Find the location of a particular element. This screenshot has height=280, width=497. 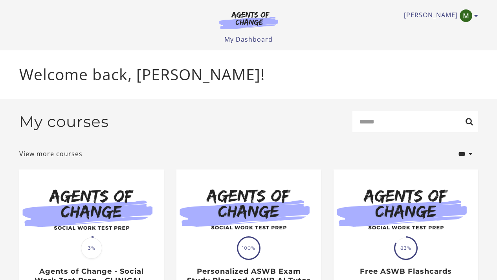

span: 83% is located at coordinates (406, 248).